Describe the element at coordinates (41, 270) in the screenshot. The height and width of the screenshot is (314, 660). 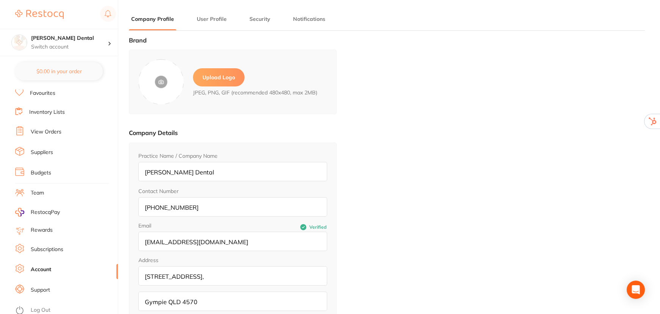
I see `a: Account` at that location.